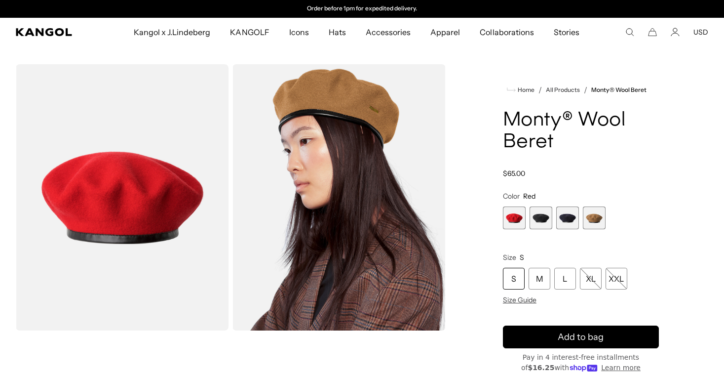  What do you see at coordinates (339, 197) in the screenshot?
I see `a: wood` at bounding box center [339, 197].